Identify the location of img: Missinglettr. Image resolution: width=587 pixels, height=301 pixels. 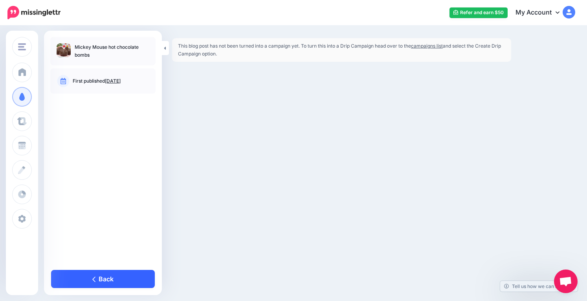
(34, 13).